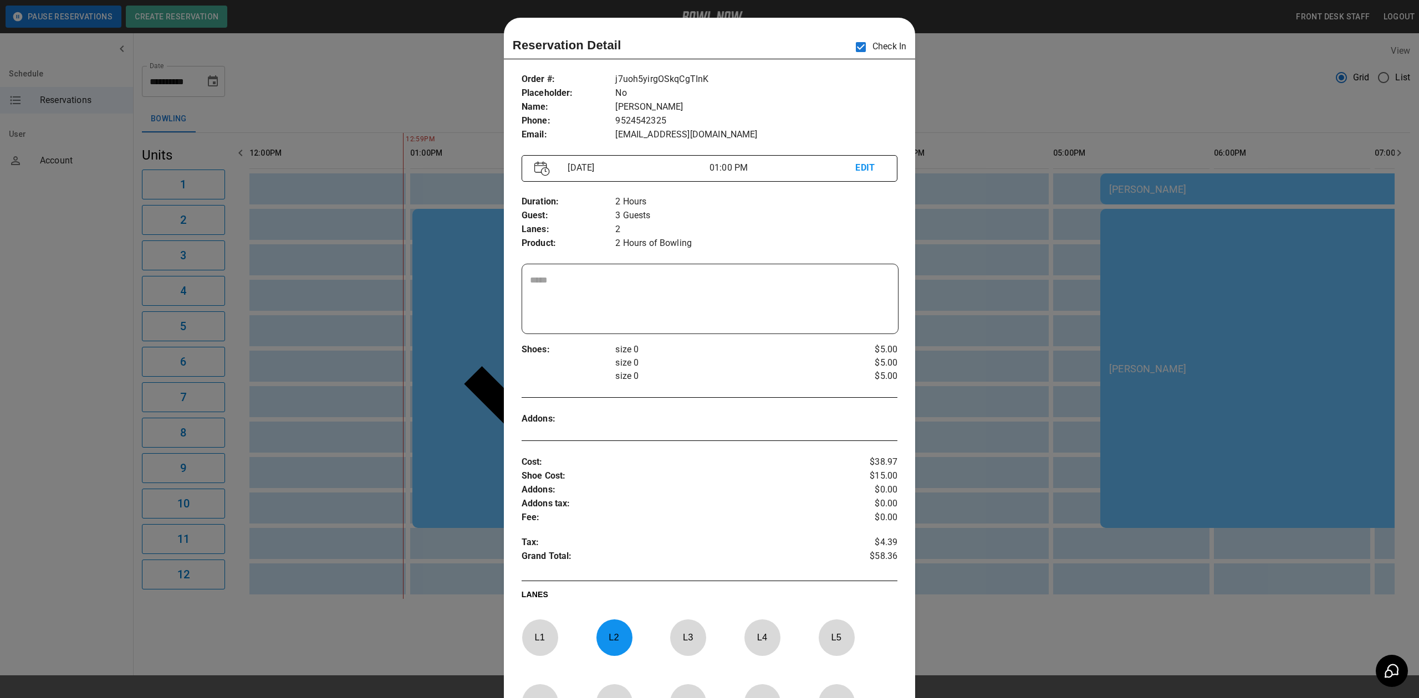 The image size is (1419, 698). I want to click on p: Grand Total :, so click(678, 558).